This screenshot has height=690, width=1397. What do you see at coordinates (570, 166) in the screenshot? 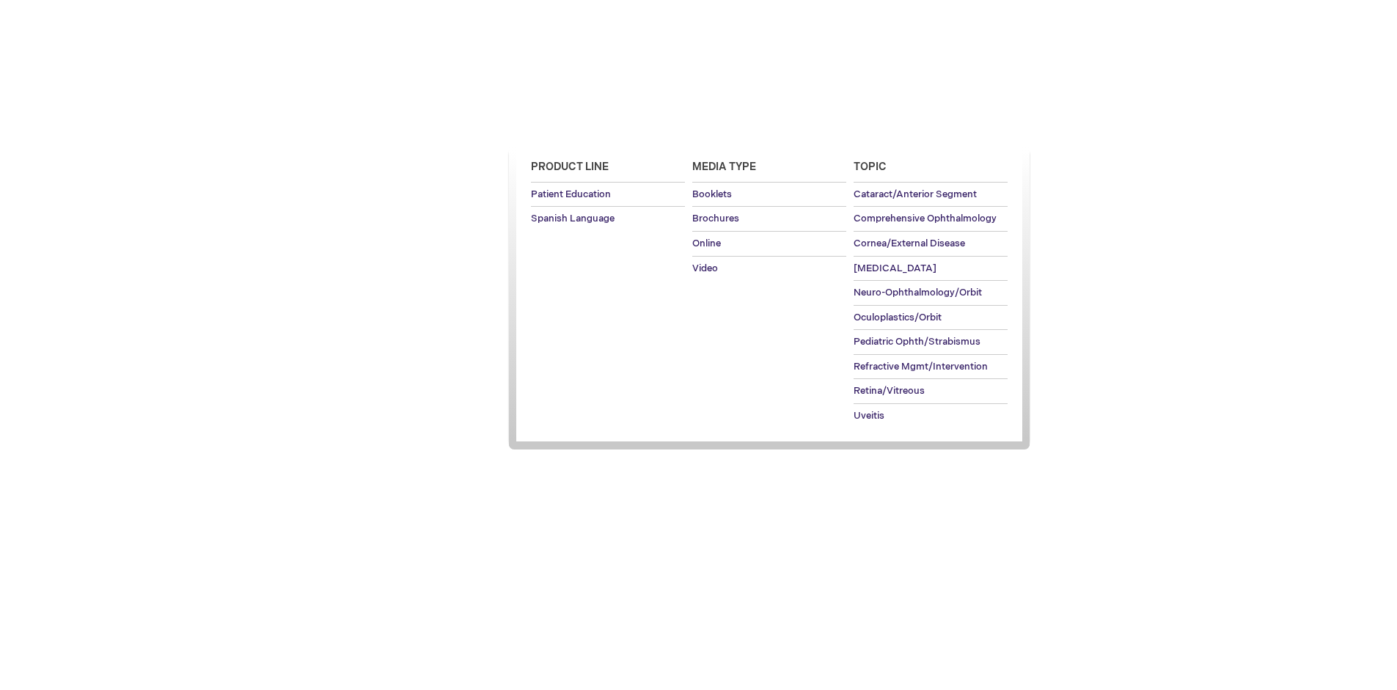
I see `span: Product Line` at bounding box center [570, 166].